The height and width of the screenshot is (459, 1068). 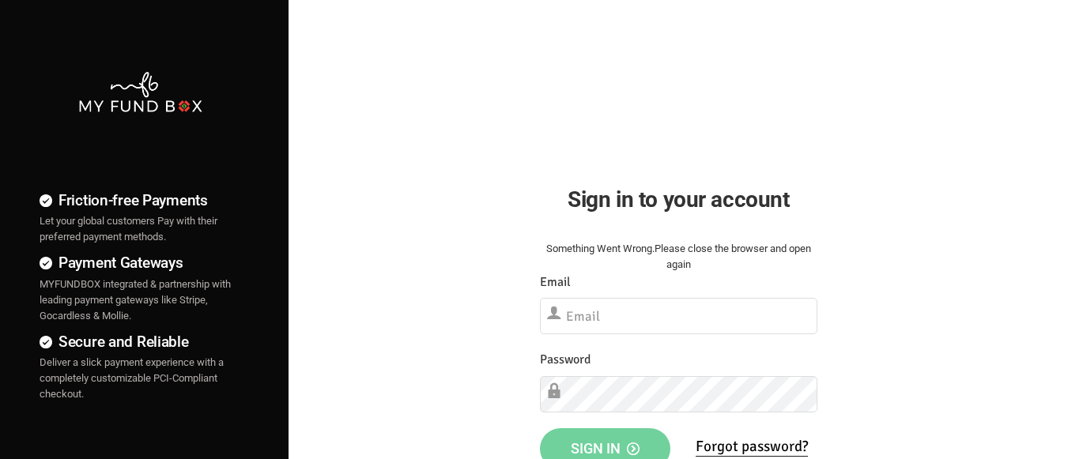 I want to click on h4: Secure and Reliable, so click(x=140, y=341).